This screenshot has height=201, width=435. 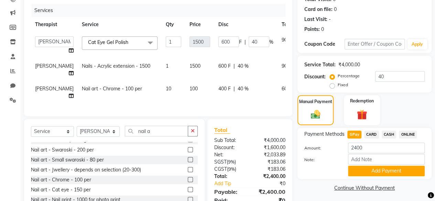 What do you see at coordinates (120, 24) in the screenshot?
I see `th: Service` at bounding box center [120, 24].